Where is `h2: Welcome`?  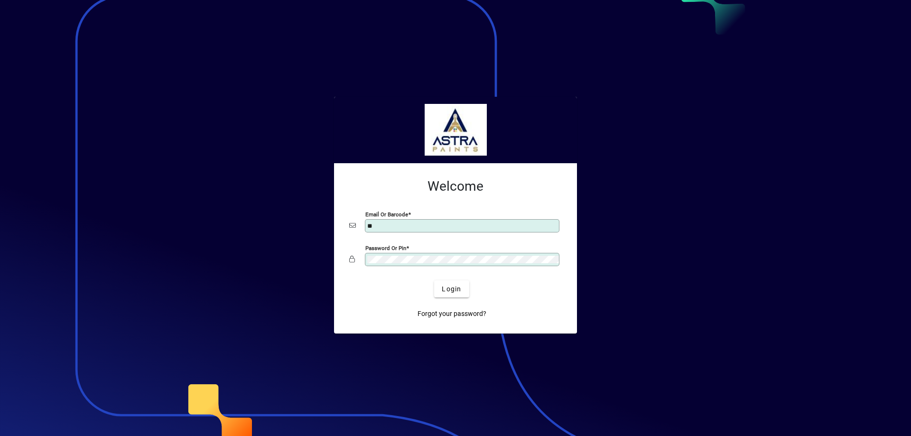
h2: Welcome is located at coordinates (456, 187).